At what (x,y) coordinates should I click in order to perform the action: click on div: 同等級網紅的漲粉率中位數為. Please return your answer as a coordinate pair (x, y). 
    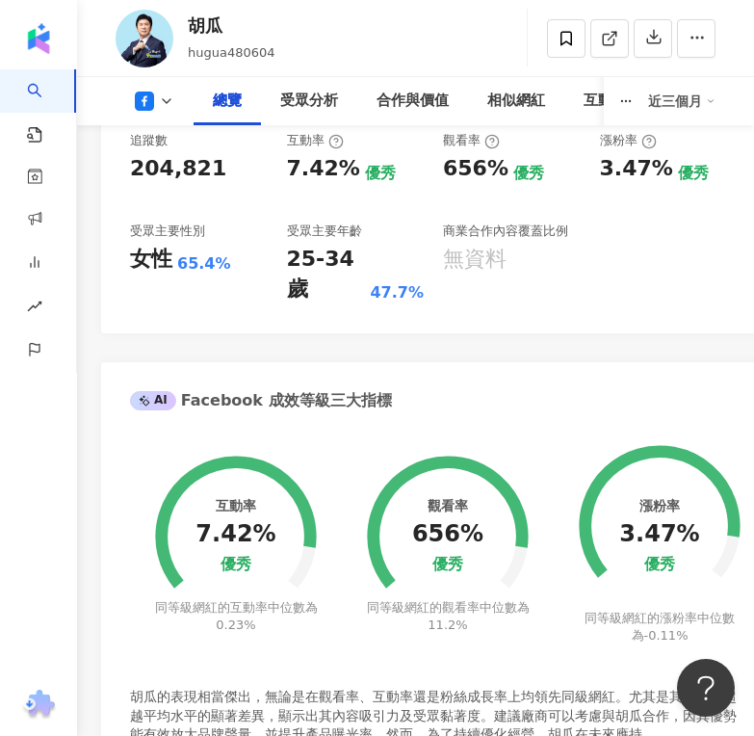
    Looking at the image, I should click on (660, 627).